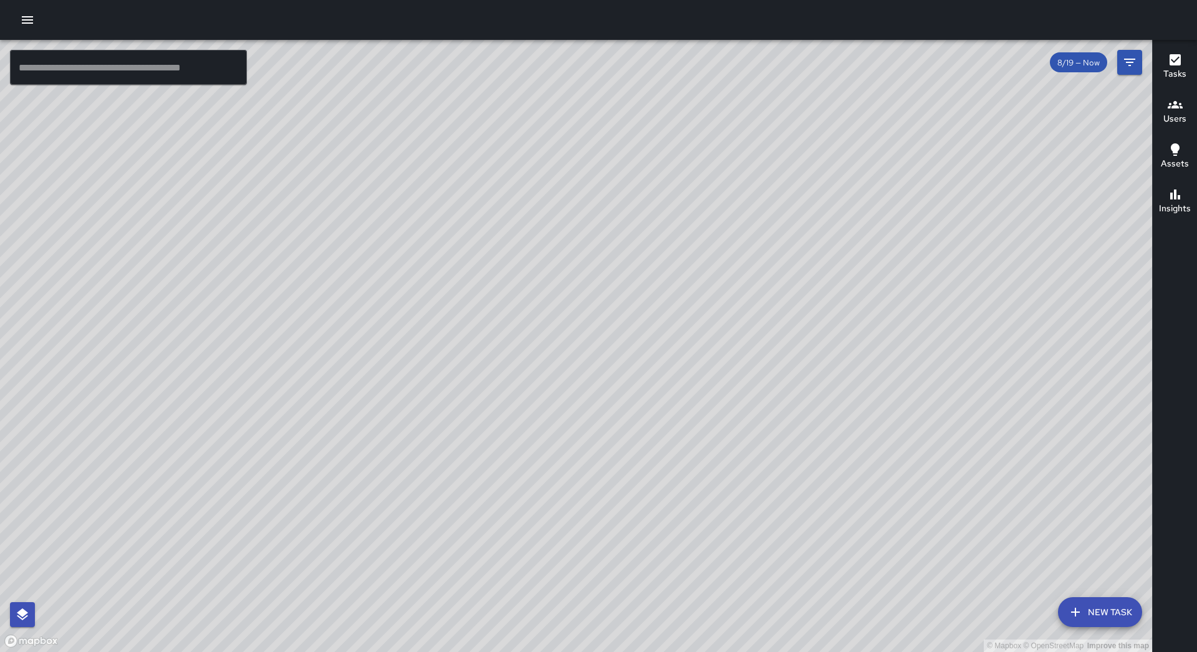 Image resolution: width=1197 pixels, height=652 pixels. Describe the element at coordinates (1174, 209) in the screenshot. I see `h6: Insights` at that location.